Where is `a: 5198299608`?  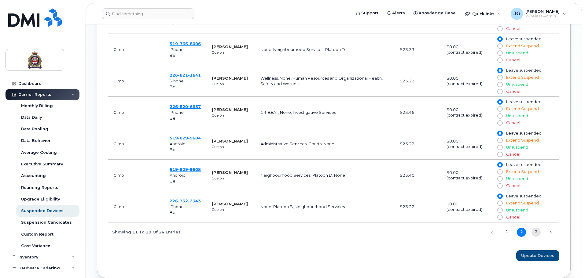 a: 5198299608 is located at coordinates (185, 170).